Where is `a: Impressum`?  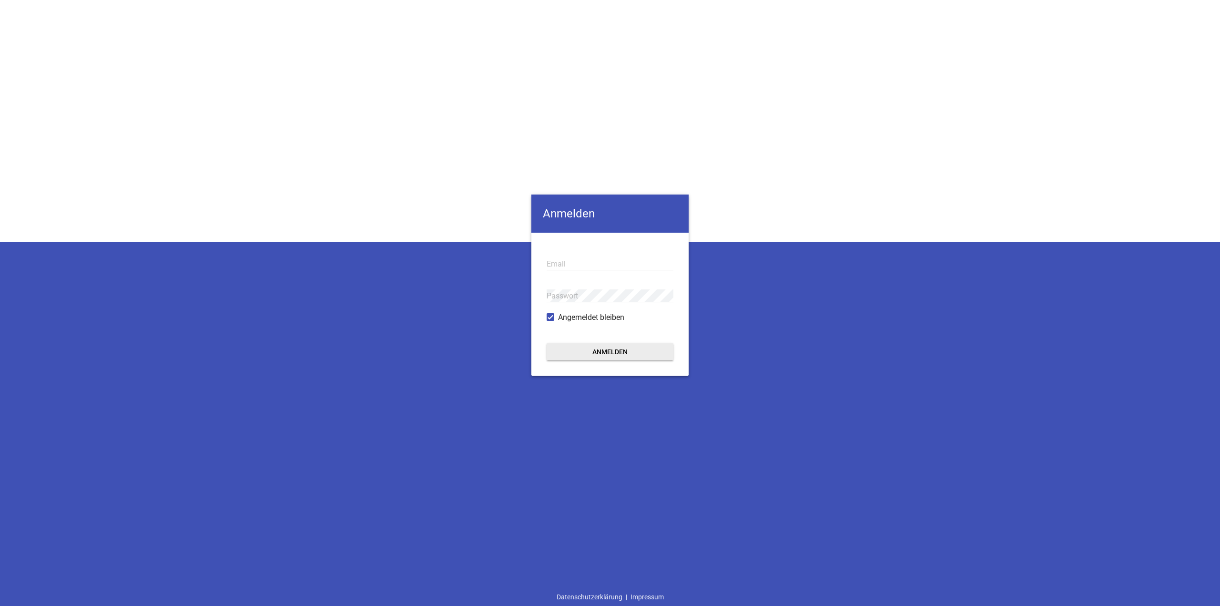 a: Impressum is located at coordinates (647, 597).